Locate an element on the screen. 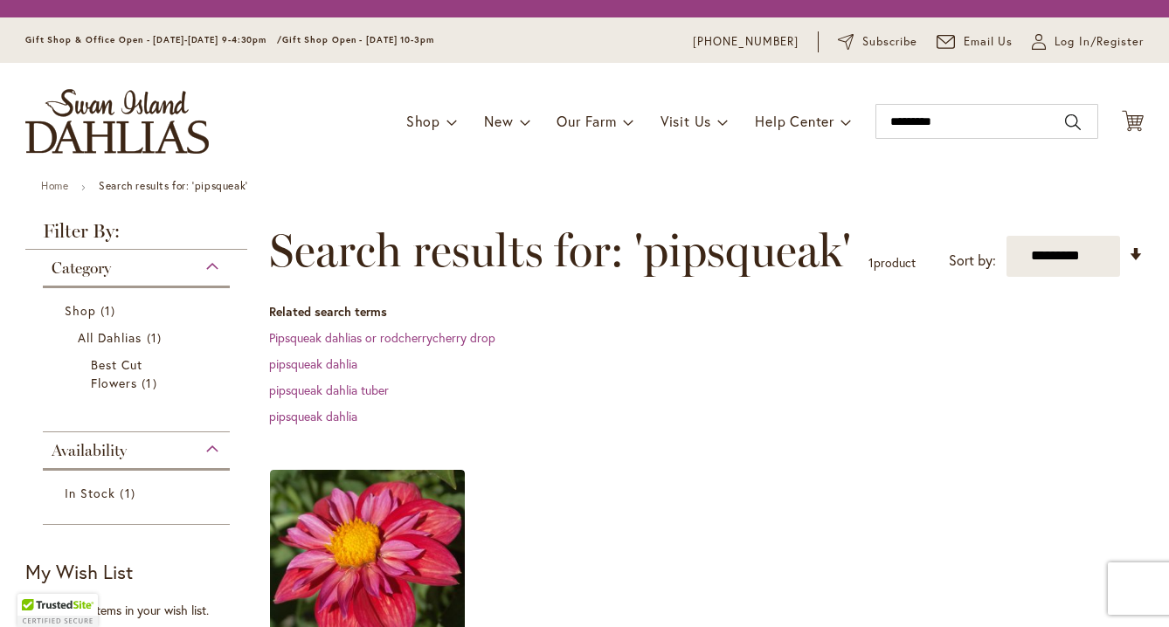 The image size is (1169, 627). a: Pipsqueak dahlias or rodcherrycherry drop is located at coordinates (382, 337).